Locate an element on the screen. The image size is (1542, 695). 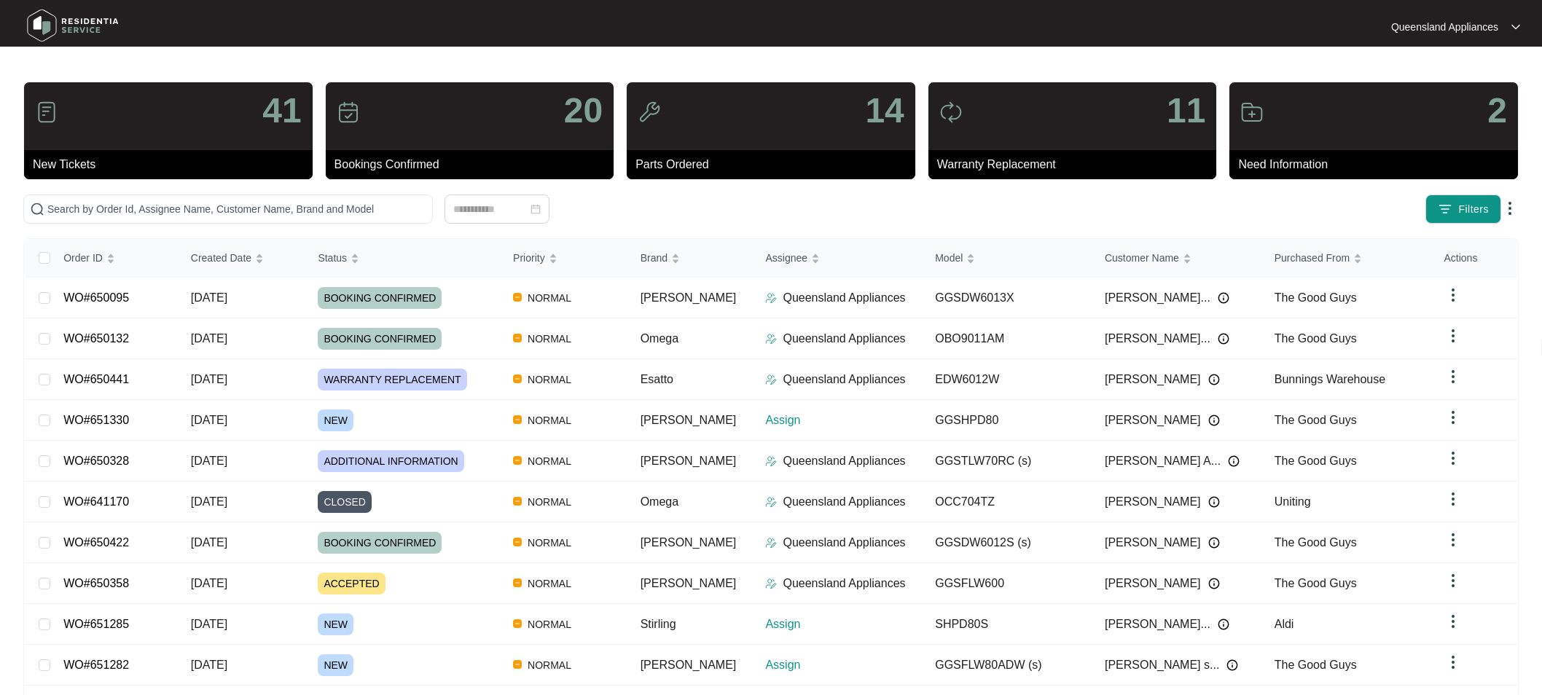
span: CLOSED is located at coordinates (345, 502).